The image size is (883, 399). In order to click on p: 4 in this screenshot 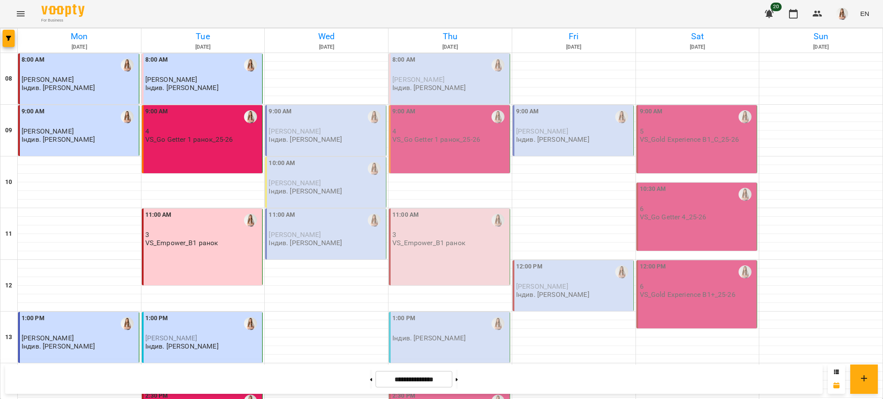, I will do `click(450, 131)`.